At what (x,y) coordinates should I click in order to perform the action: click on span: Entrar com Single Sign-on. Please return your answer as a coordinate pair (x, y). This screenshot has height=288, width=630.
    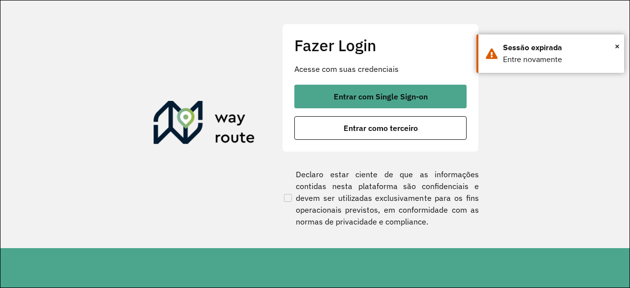
    Looking at the image, I should click on (381, 97).